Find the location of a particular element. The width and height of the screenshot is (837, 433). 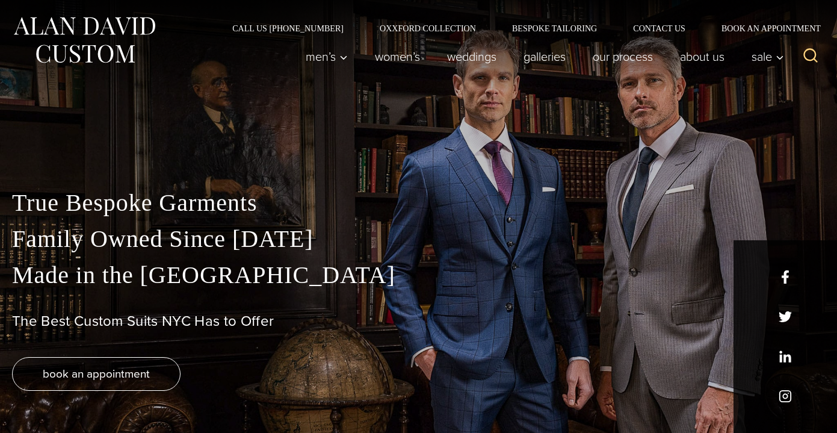

a: Our Process is located at coordinates (623, 57).